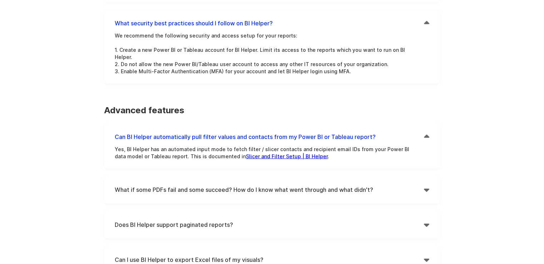  What do you see at coordinates (269, 190) in the screenshot?
I see `h4: What if some PDFs fail and some succeed? How do I know what went through and what didn't?` at bounding box center [269, 190].